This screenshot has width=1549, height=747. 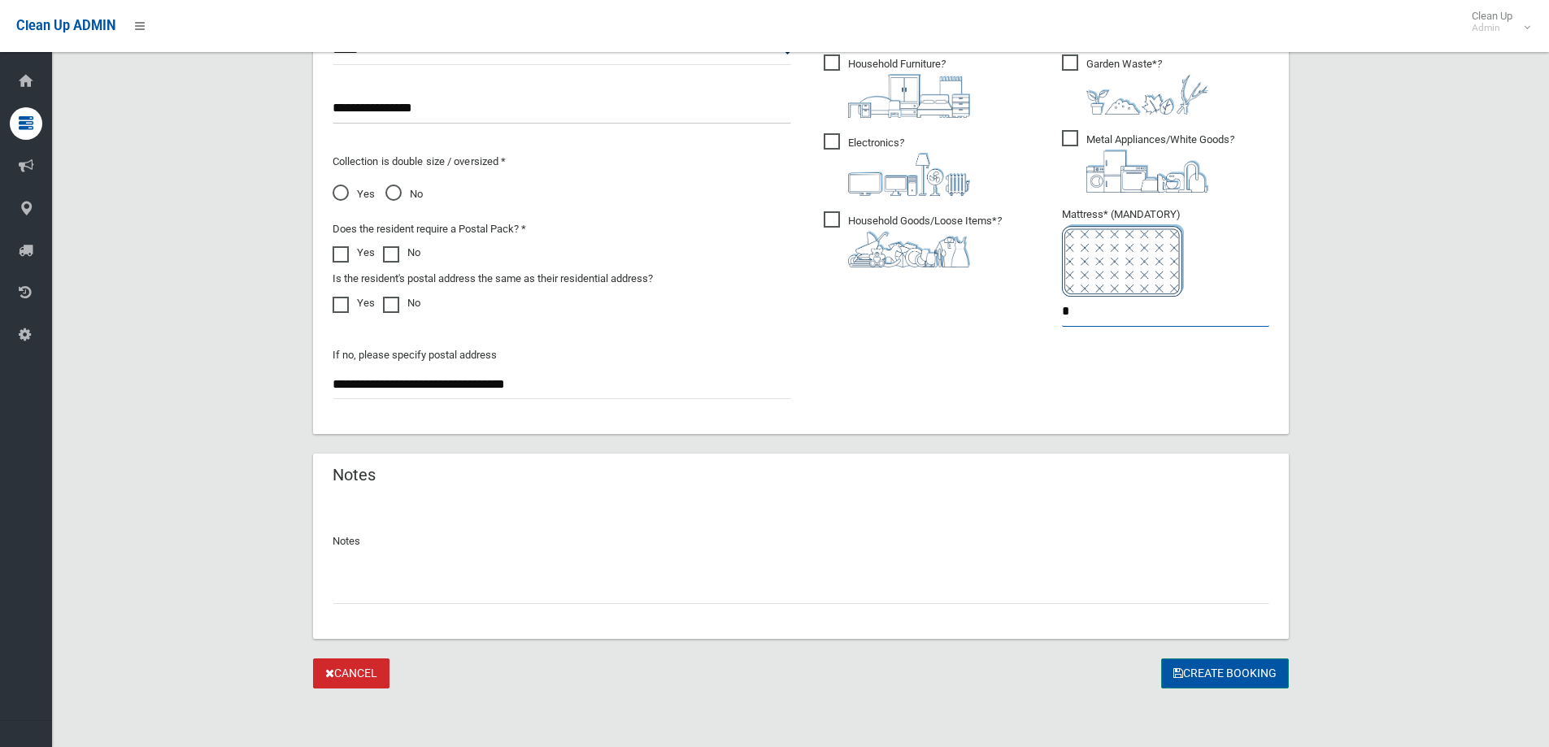 What do you see at coordinates (354, 475) in the screenshot?
I see `header: Notes` at bounding box center [354, 475].